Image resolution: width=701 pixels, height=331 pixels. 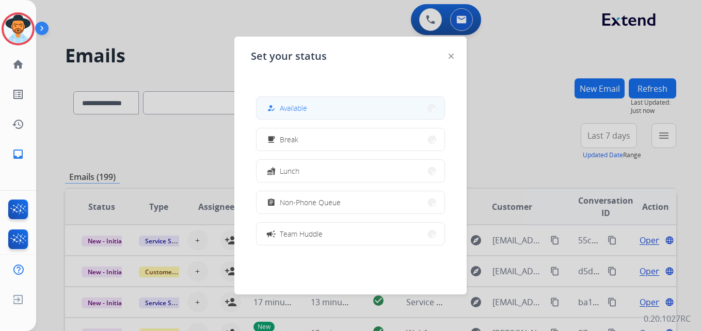 What do you see at coordinates (289, 139) in the screenshot?
I see `span: Break` at bounding box center [289, 139].